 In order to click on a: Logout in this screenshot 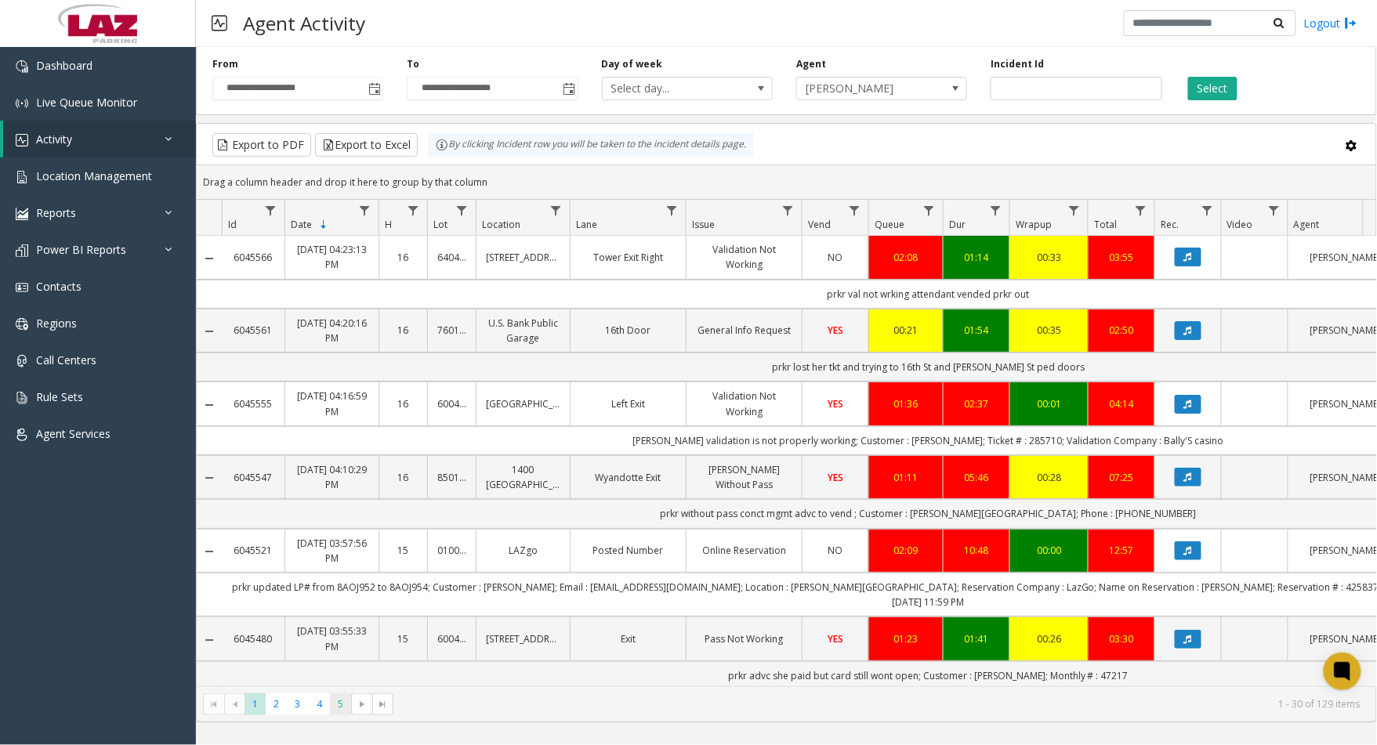, I will do `click(1330, 23)`.